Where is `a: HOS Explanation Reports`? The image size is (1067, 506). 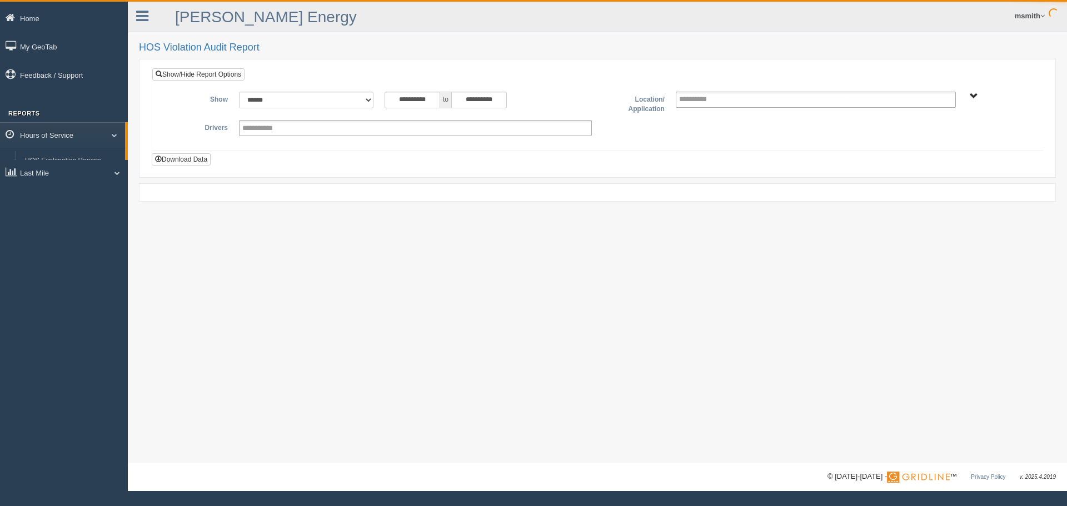
a: HOS Explanation Reports is located at coordinates (72, 161).